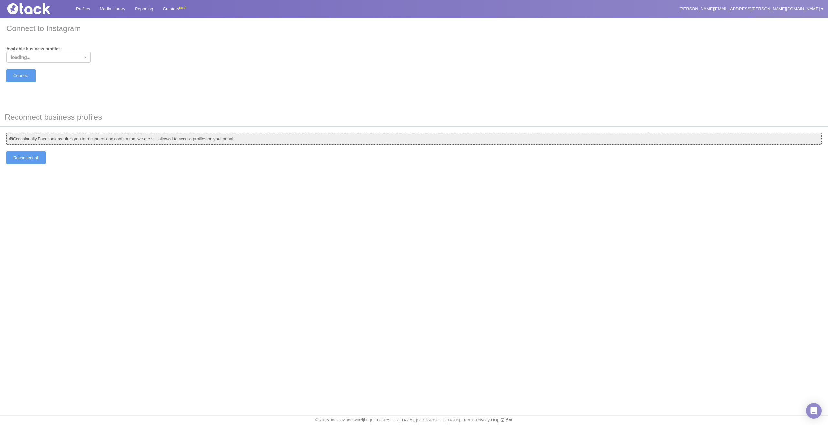 Image resolution: width=828 pixels, height=425 pixels. Describe the element at coordinates (26, 158) in the screenshot. I see `input: Reconnect all` at that location.